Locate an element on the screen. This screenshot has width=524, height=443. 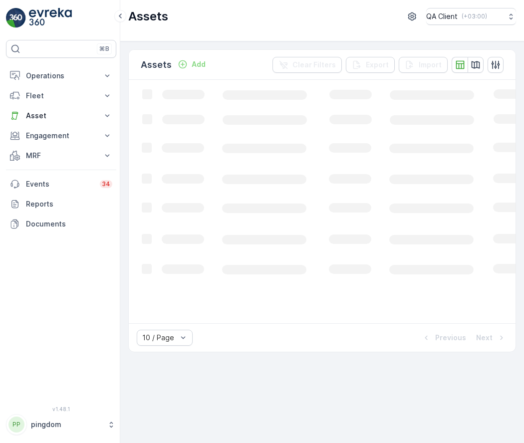
a: Documents is located at coordinates (61, 224).